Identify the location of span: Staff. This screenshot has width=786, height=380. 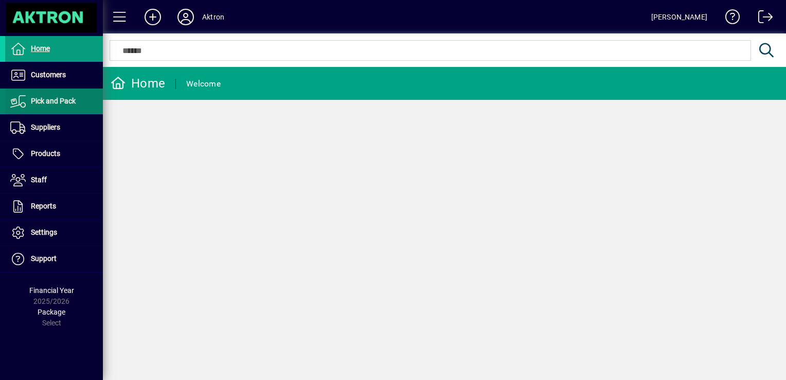
(39, 180).